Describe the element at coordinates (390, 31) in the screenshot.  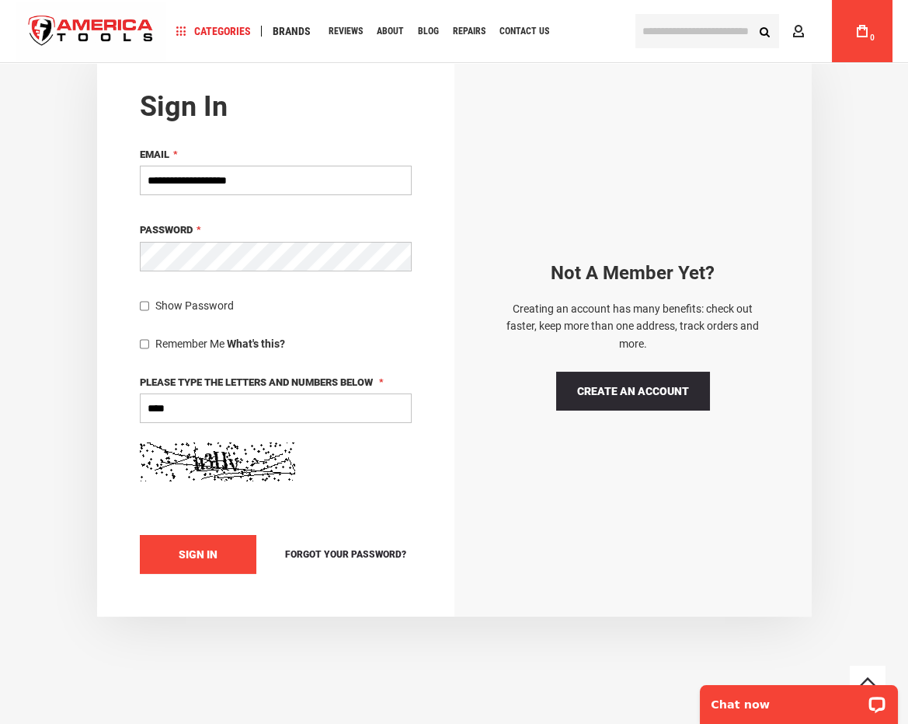
I see `span: About` at that location.